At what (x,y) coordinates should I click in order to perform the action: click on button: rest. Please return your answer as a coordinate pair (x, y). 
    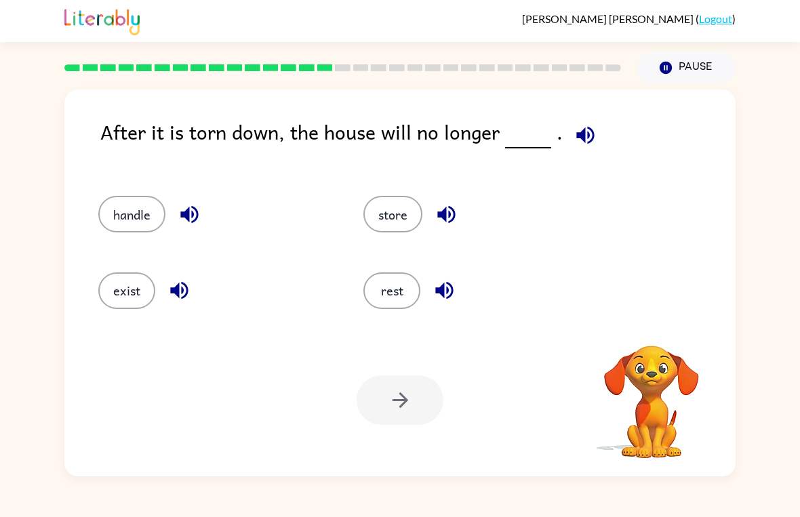
    Looking at the image, I should click on (392, 291).